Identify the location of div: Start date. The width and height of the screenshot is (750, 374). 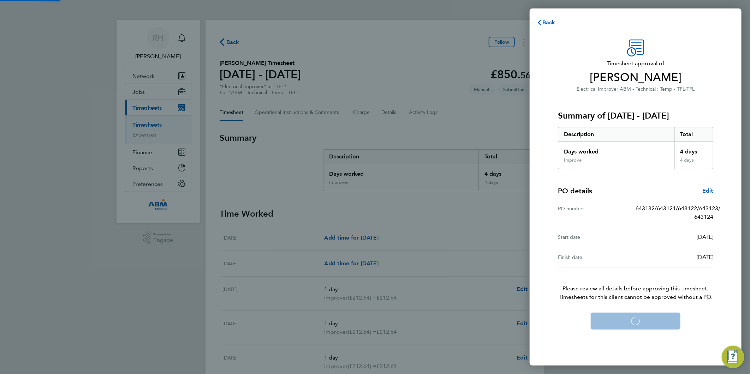
(596, 237).